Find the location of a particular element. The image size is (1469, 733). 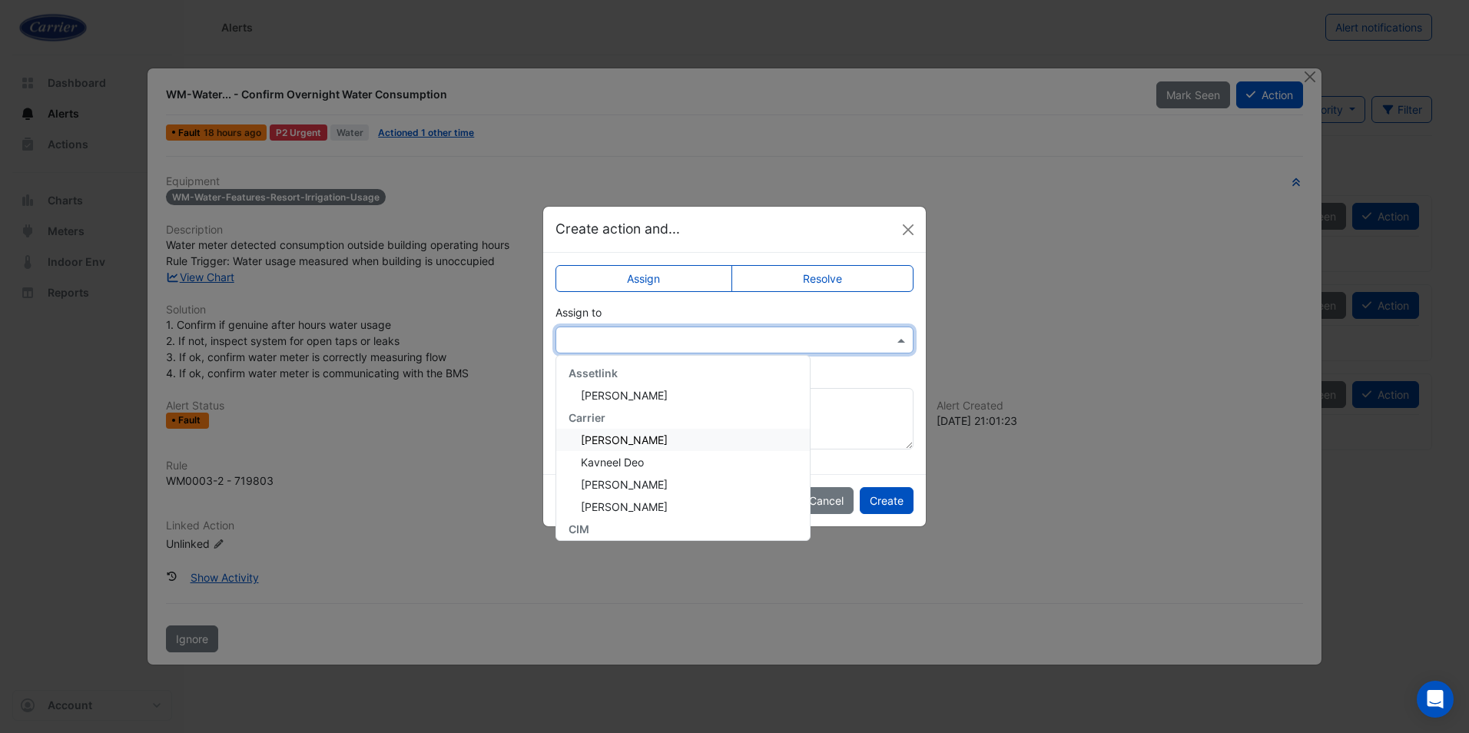

ng-dropdown-panel: Options list is located at coordinates (683, 448).